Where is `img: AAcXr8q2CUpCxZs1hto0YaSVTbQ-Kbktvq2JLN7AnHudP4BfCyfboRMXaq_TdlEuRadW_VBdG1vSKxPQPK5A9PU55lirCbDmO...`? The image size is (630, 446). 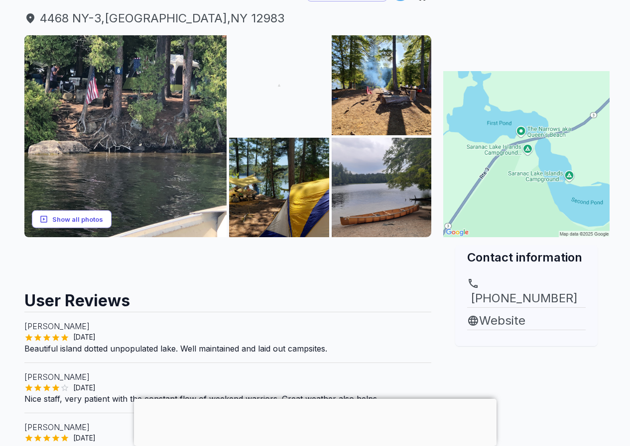 img: AAcXr8q2CUpCxZs1hto0YaSVTbQ-Kbktvq2JLN7AnHudP4BfCyfboRMXaq_TdlEuRadW_VBdG1vSKxPQPK5A9PU55lirCbDmO... is located at coordinates (381, 85).